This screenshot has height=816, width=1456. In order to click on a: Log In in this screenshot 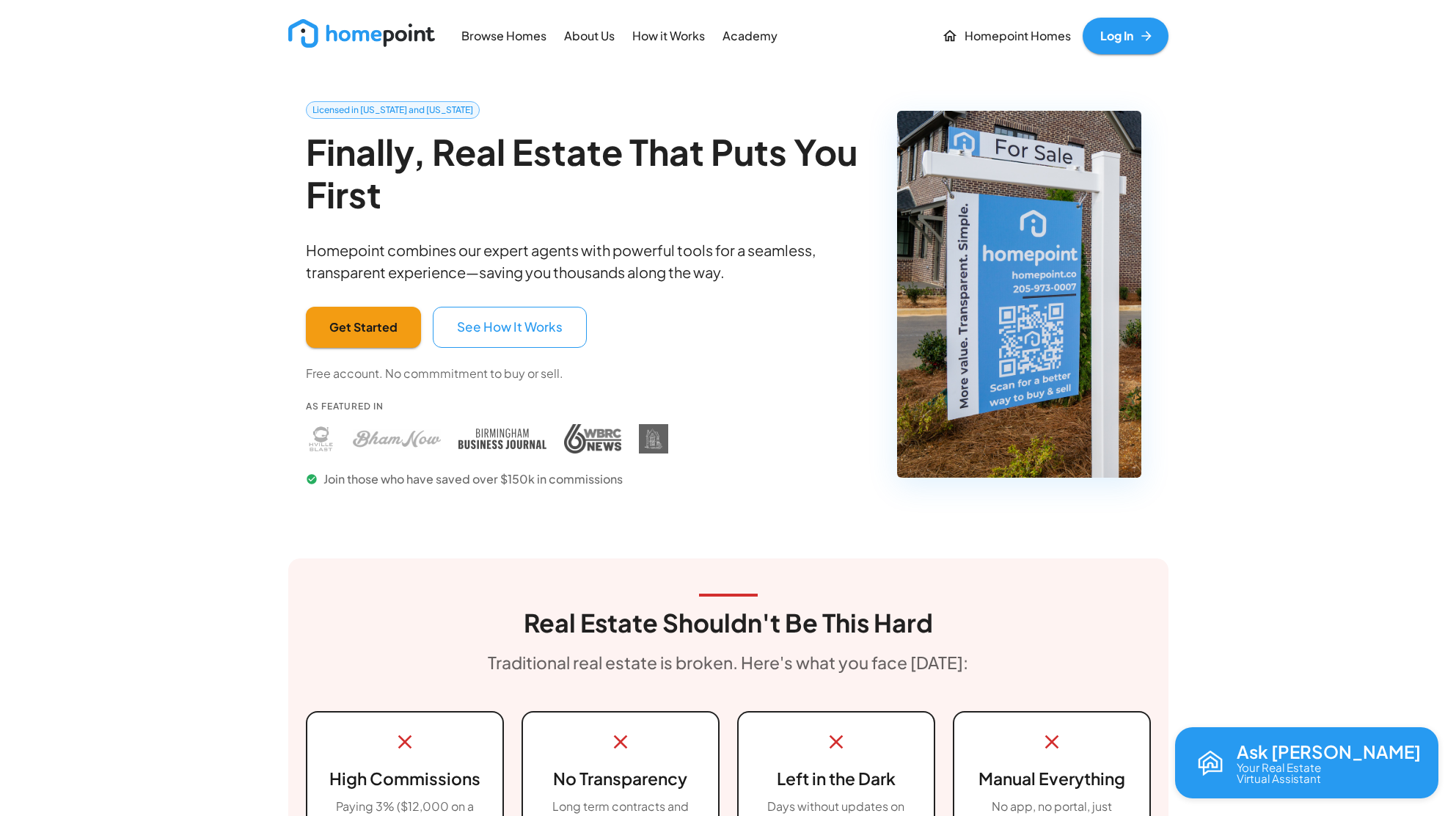, I will do `click(1125, 36)`.